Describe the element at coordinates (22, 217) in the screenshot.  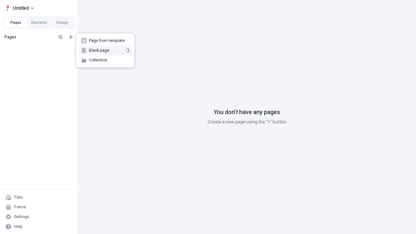
I see `div: Settings` at that location.